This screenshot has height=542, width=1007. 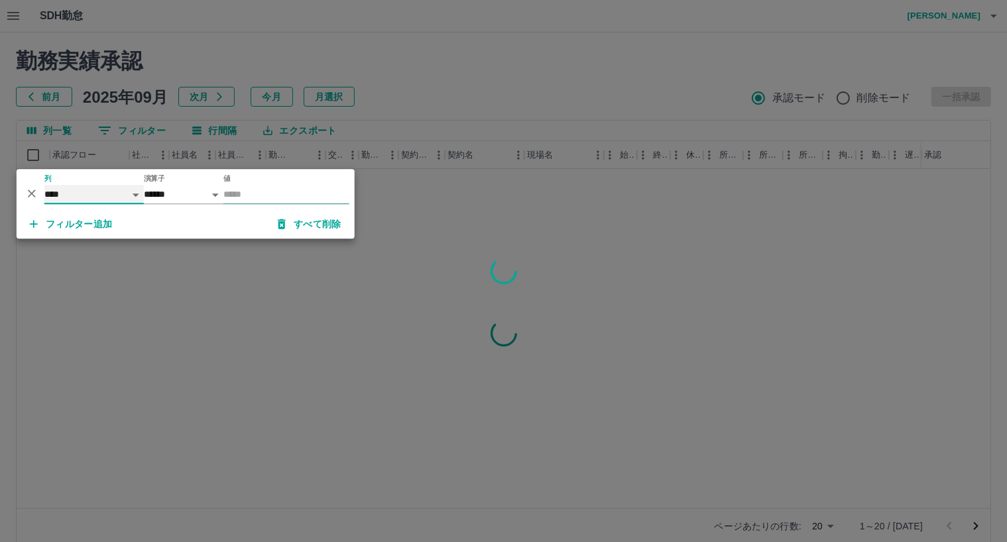 What do you see at coordinates (48, 178) in the screenshot?
I see `label: 列` at bounding box center [48, 178].